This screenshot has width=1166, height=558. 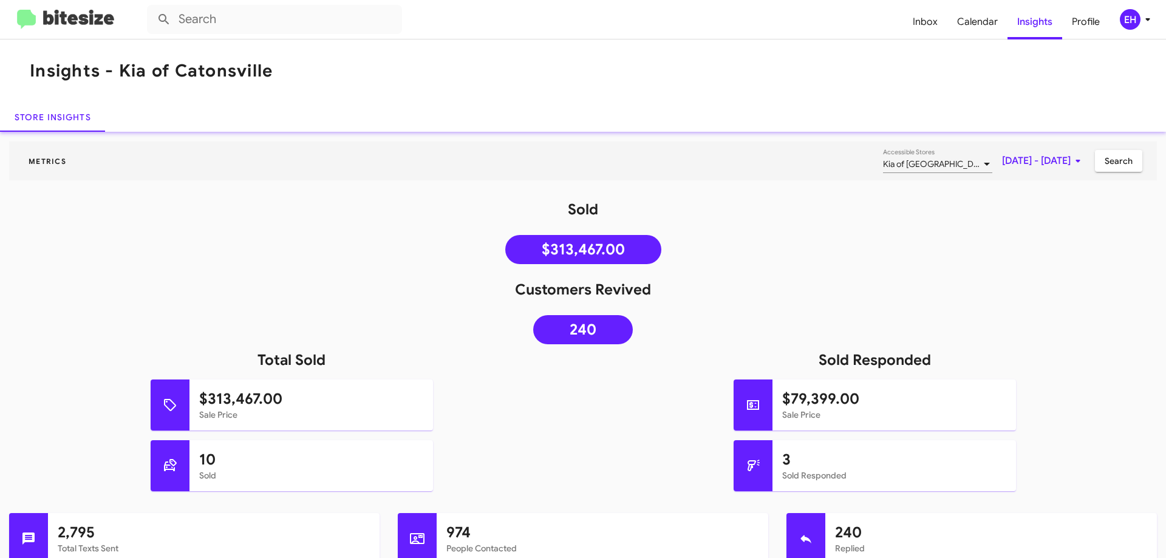 What do you see at coordinates (583, 250) in the screenshot?
I see `span: $313,467.00` at bounding box center [583, 250].